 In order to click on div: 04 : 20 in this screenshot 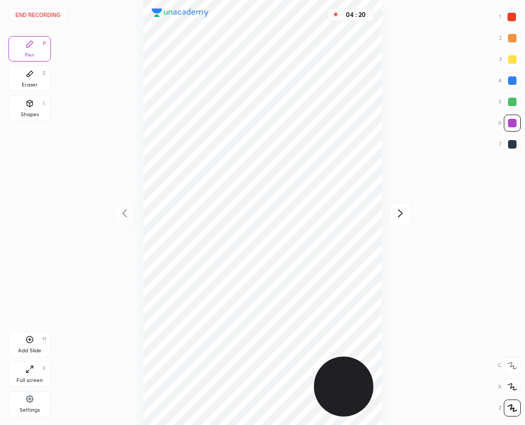, I will do `click(356, 15)`.